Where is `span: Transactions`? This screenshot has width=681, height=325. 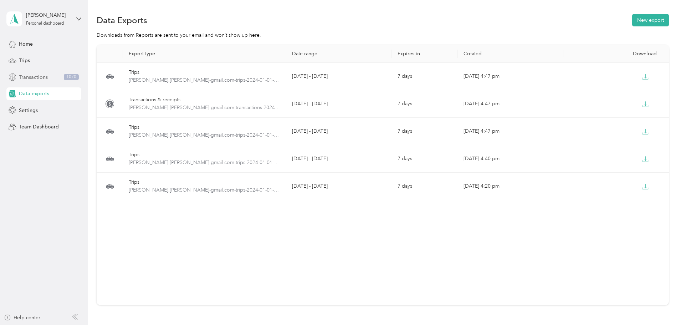 span: Transactions is located at coordinates (33, 77).